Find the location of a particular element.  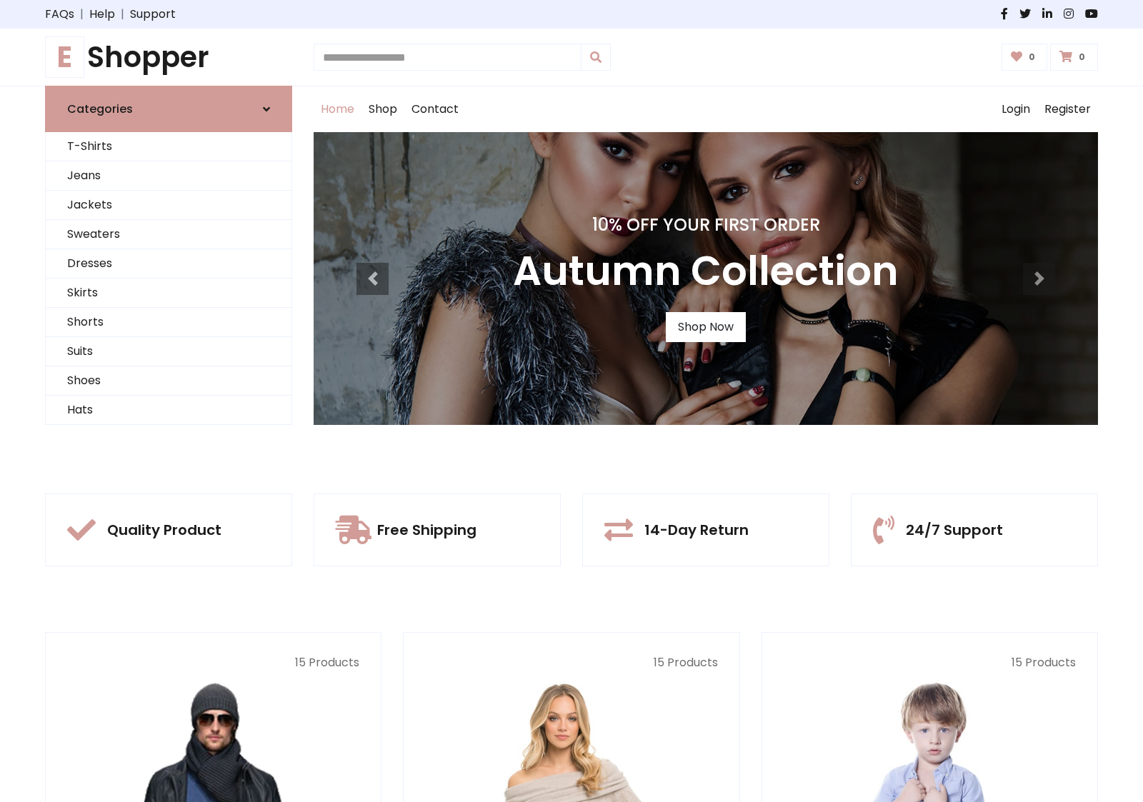

a: FAQs is located at coordinates (59, 14).